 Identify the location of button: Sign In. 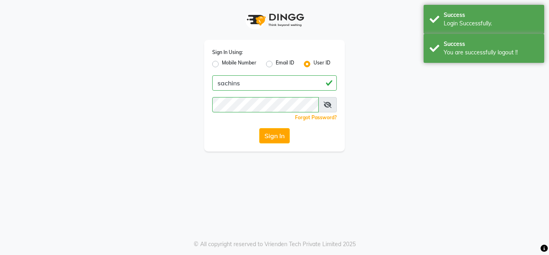
(275, 136).